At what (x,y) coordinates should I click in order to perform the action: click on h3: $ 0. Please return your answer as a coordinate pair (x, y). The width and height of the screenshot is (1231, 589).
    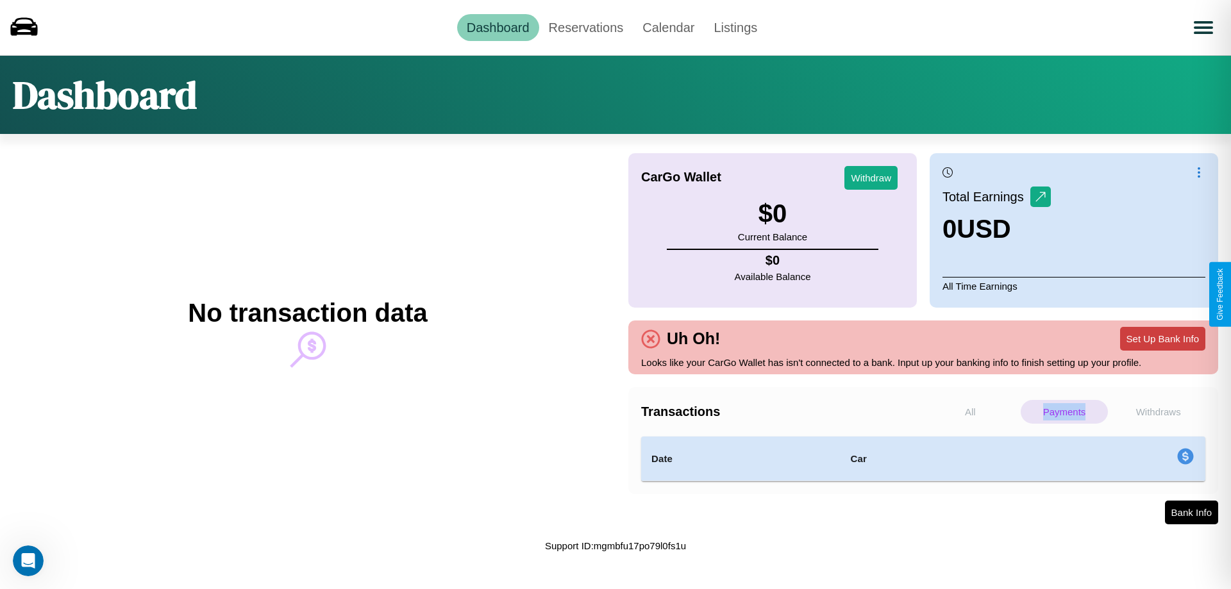
    Looking at the image, I should click on (773, 214).